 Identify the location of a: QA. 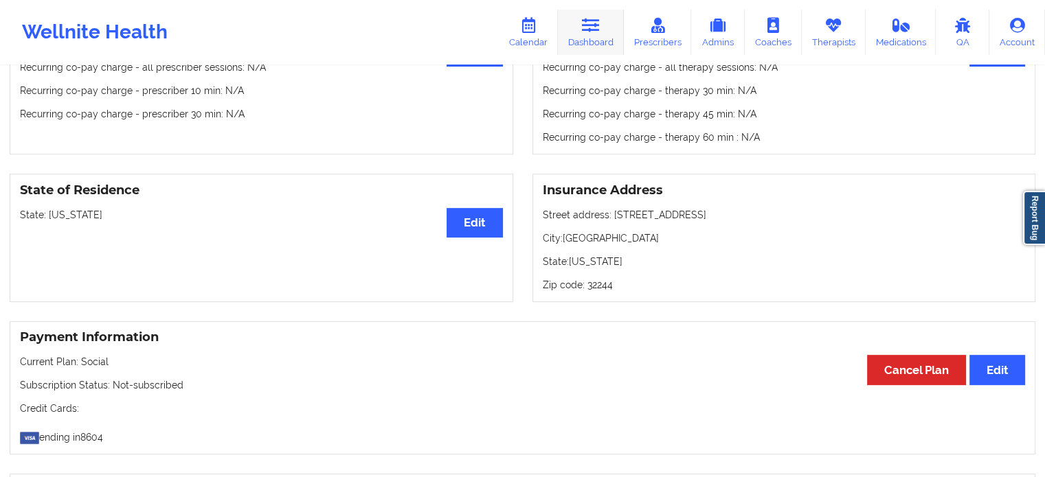
(962, 32).